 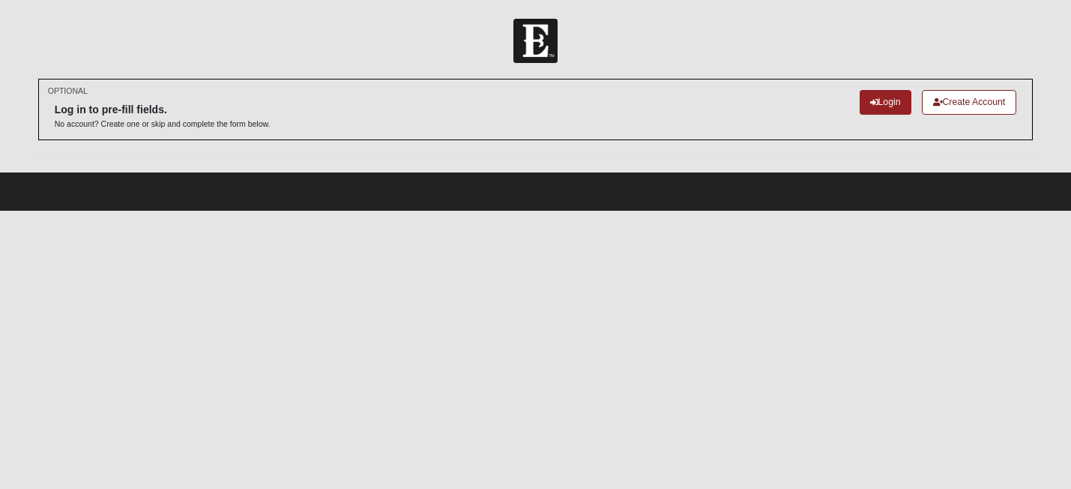 What do you see at coordinates (67, 91) in the screenshot?
I see `small: OPTIONAL` at bounding box center [67, 91].